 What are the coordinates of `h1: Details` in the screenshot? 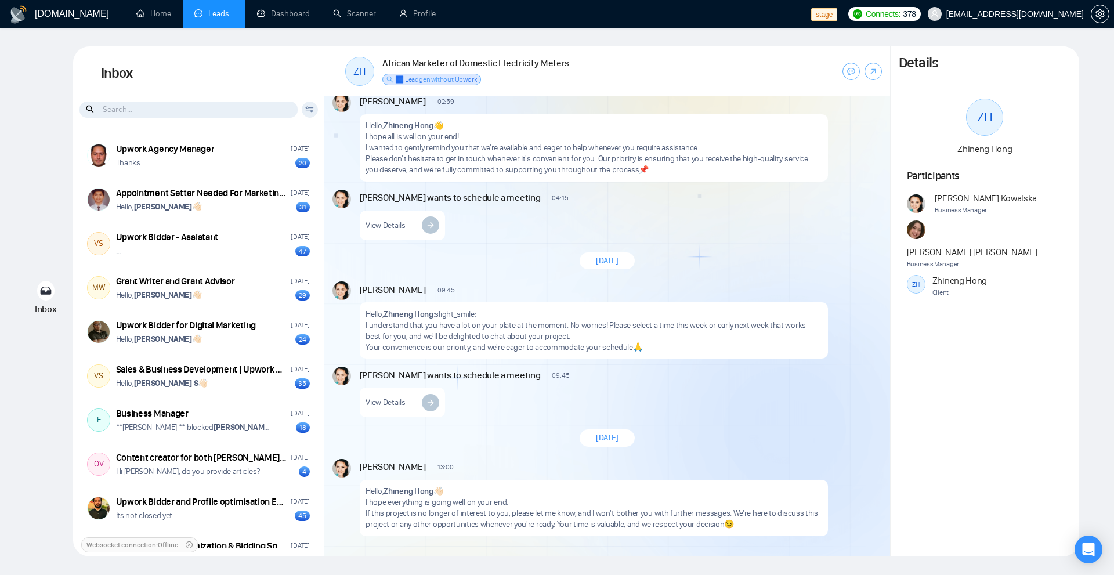 It's located at (919, 63).